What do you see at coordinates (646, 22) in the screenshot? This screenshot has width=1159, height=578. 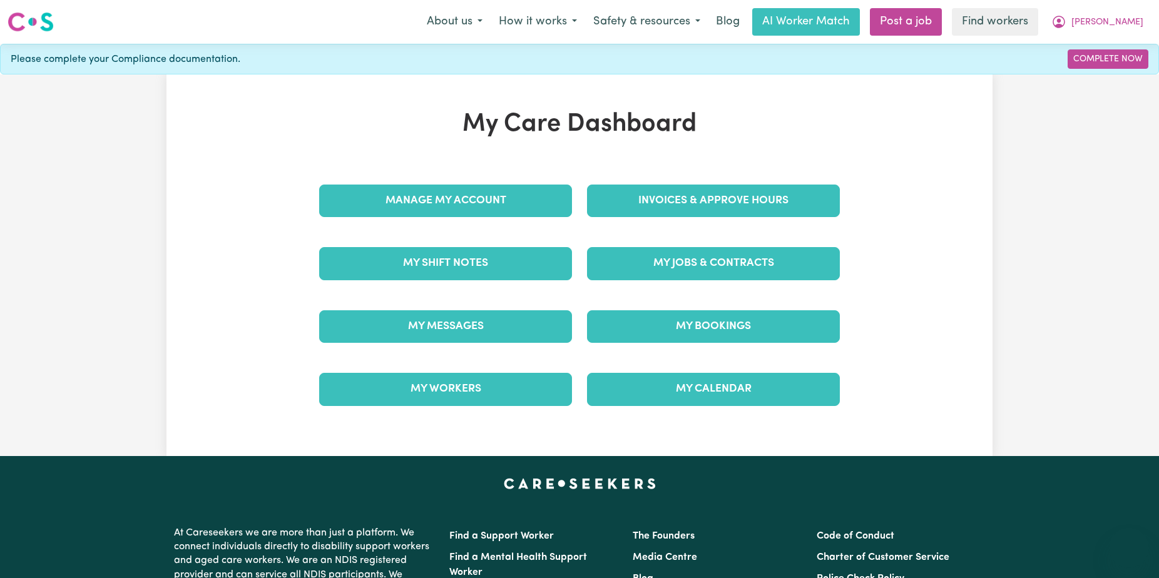 I see `button: Safety & resources` at bounding box center [646, 22].